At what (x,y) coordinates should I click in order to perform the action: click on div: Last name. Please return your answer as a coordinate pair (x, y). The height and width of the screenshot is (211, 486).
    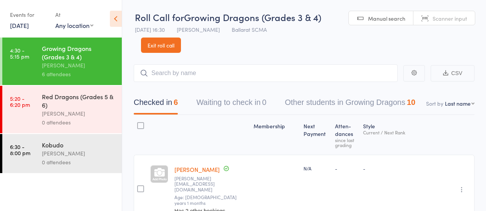
    Looking at the image, I should click on (457, 104).